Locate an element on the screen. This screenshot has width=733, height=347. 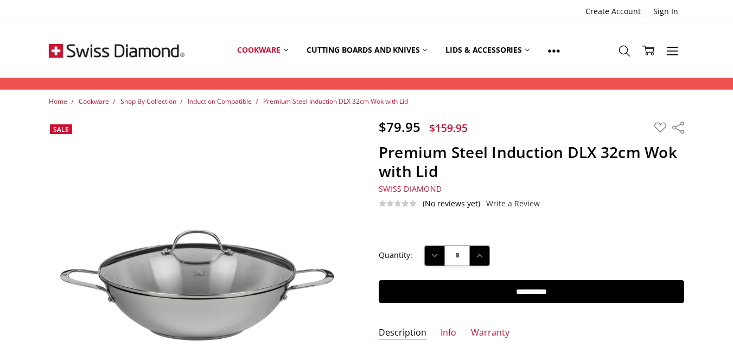
a: Shop By Collection is located at coordinates (148, 101).